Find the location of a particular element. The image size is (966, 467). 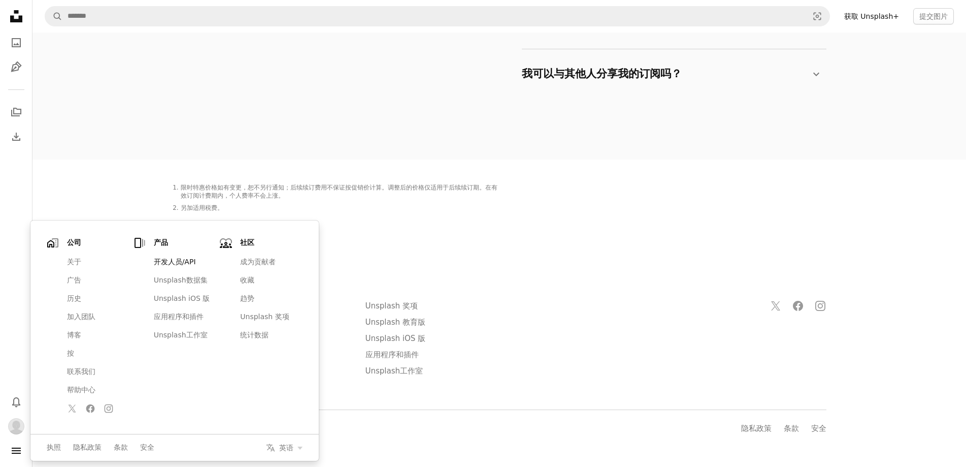

font: 开发人员/API is located at coordinates (175, 261).